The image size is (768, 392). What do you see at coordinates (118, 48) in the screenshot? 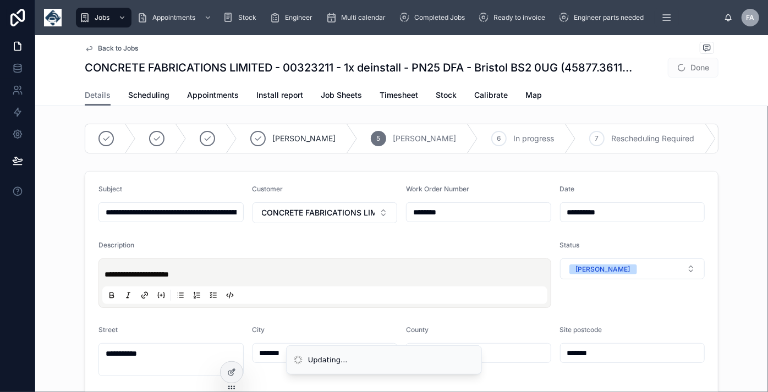
I see `span: Back to Jobs` at bounding box center [118, 48].